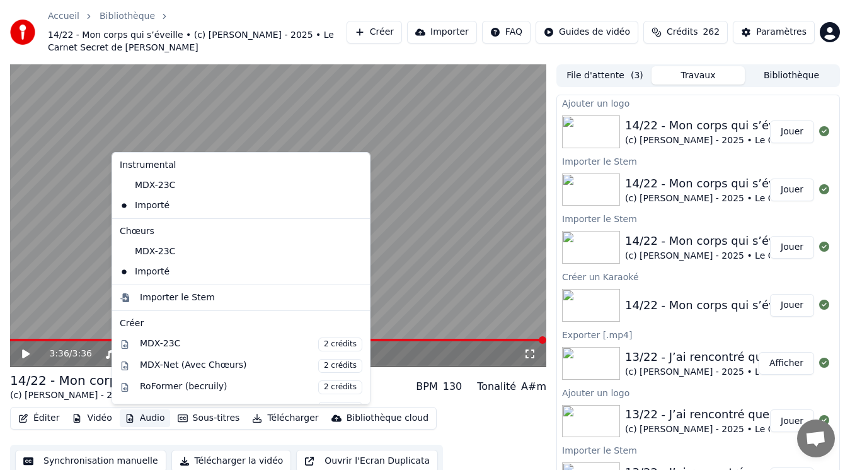 The image size is (850, 470). I want to click on button: Bibliothèque, so click(792, 75).